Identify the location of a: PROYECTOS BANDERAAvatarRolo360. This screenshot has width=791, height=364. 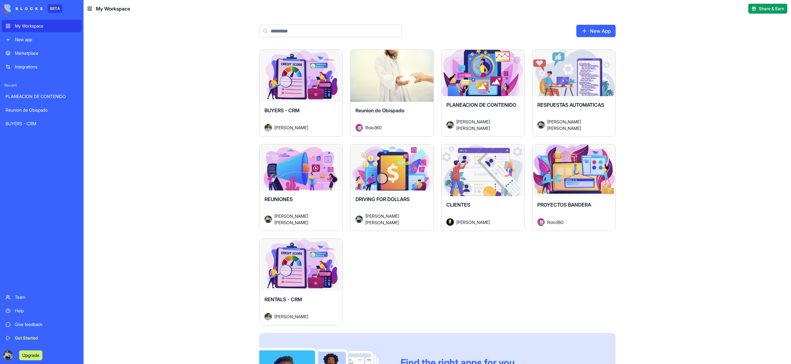
(574, 188).